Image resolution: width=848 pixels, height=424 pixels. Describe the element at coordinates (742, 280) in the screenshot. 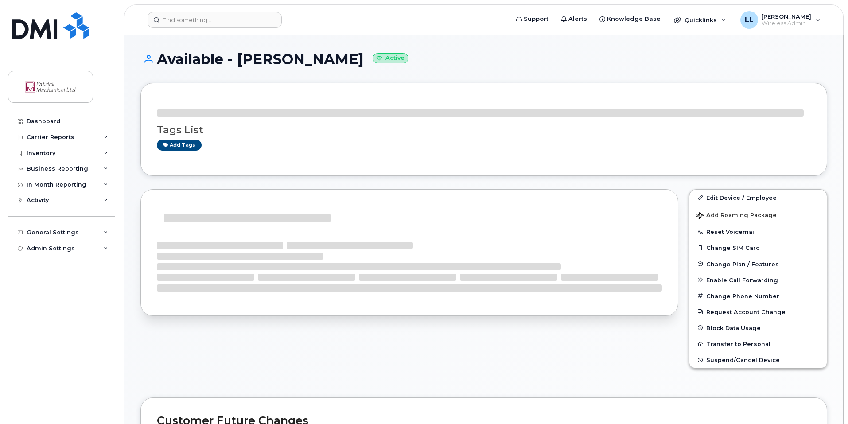

I see `span: Enable Call Forwarding` at that location.